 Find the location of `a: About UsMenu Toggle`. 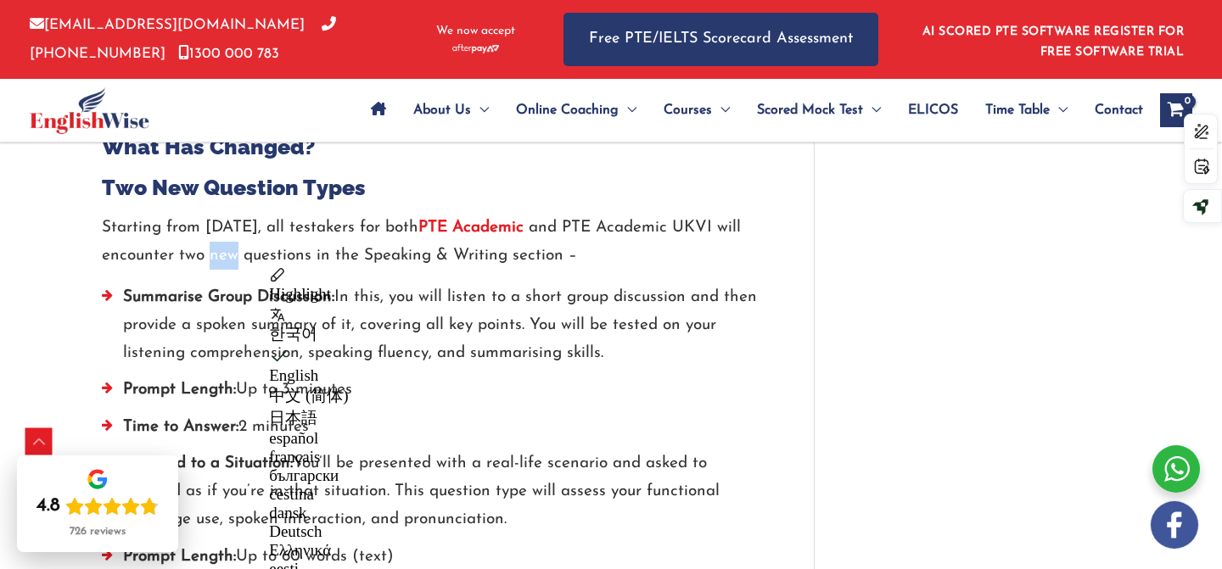

a: About UsMenu Toggle is located at coordinates (451, 110).